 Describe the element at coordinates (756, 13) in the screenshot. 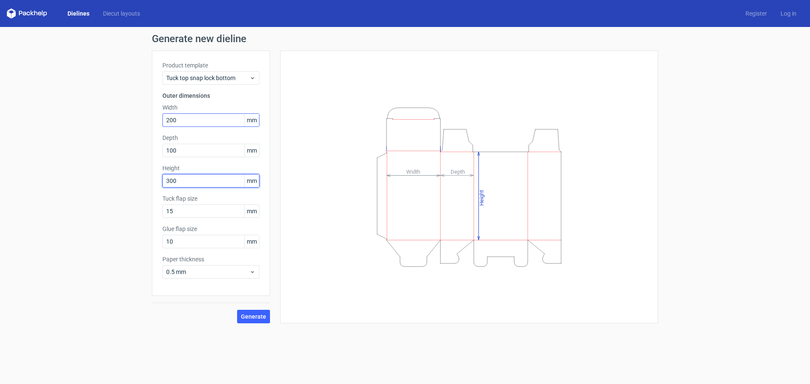

I see `a: Register` at that location.